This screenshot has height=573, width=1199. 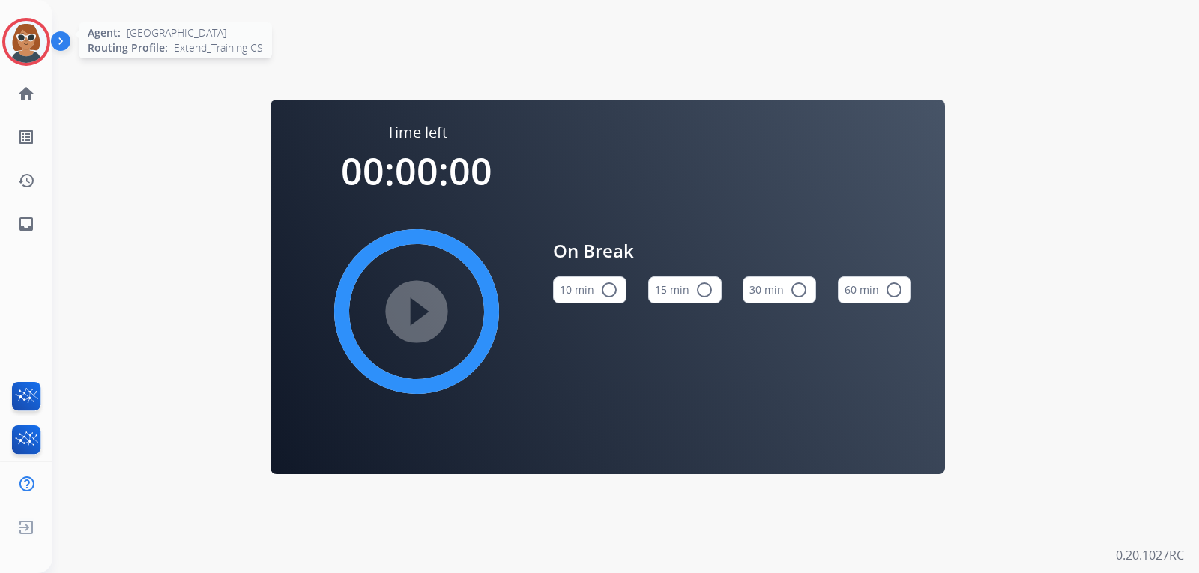 I want to click on span: 00:00:00, so click(x=417, y=171).